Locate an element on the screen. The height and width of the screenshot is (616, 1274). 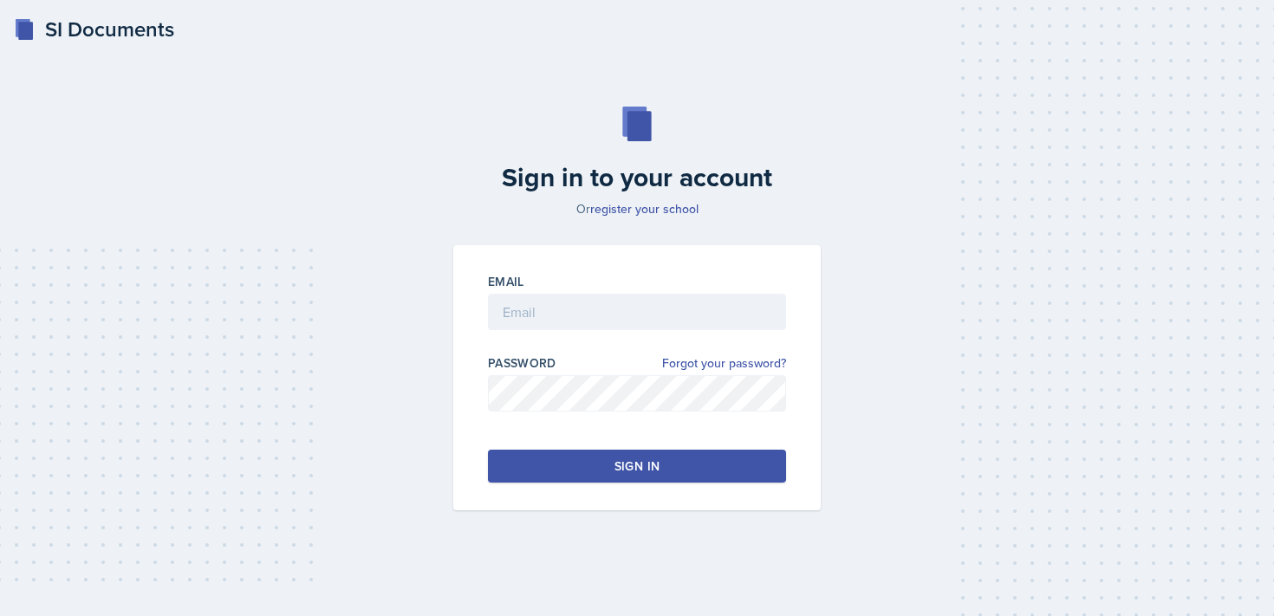
h2: Sign in to your account is located at coordinates (637, 178).